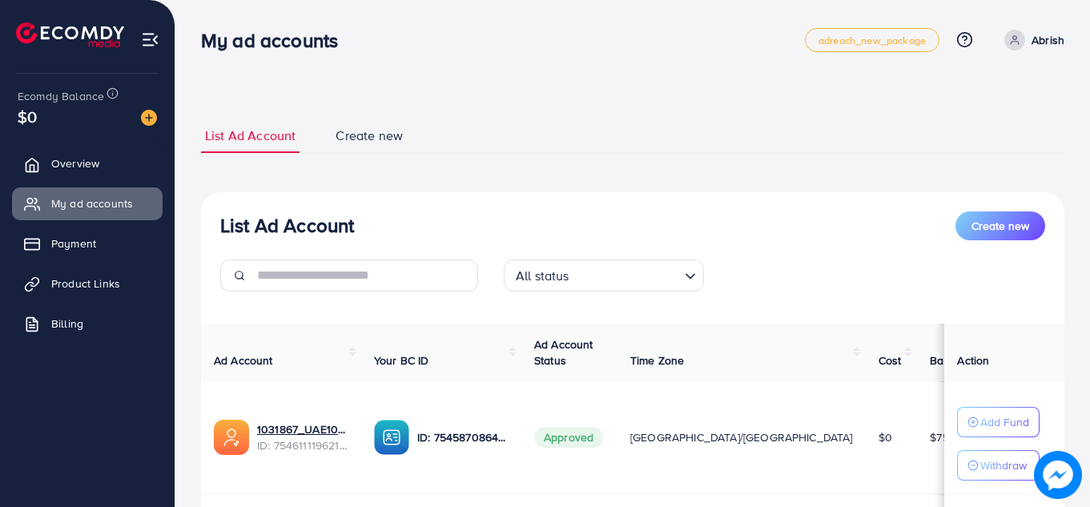  What do you see at coordinates (74, 244) in the screenshot?
I see `span: Payment` at bounding box center [74, 244].